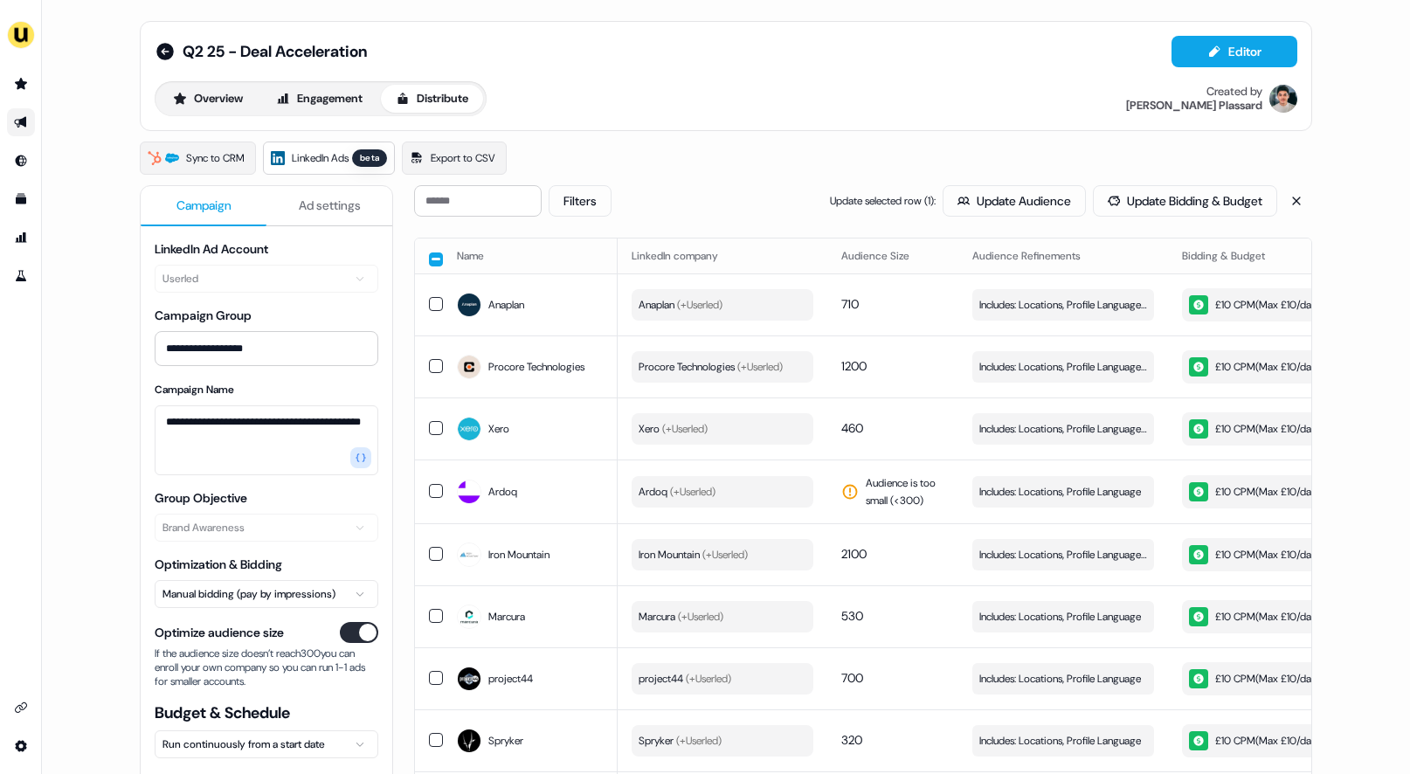  Describe the element at coordinates (723, 305) in the screenshot. I see `button: Anaplan (+Userled)` at that location.